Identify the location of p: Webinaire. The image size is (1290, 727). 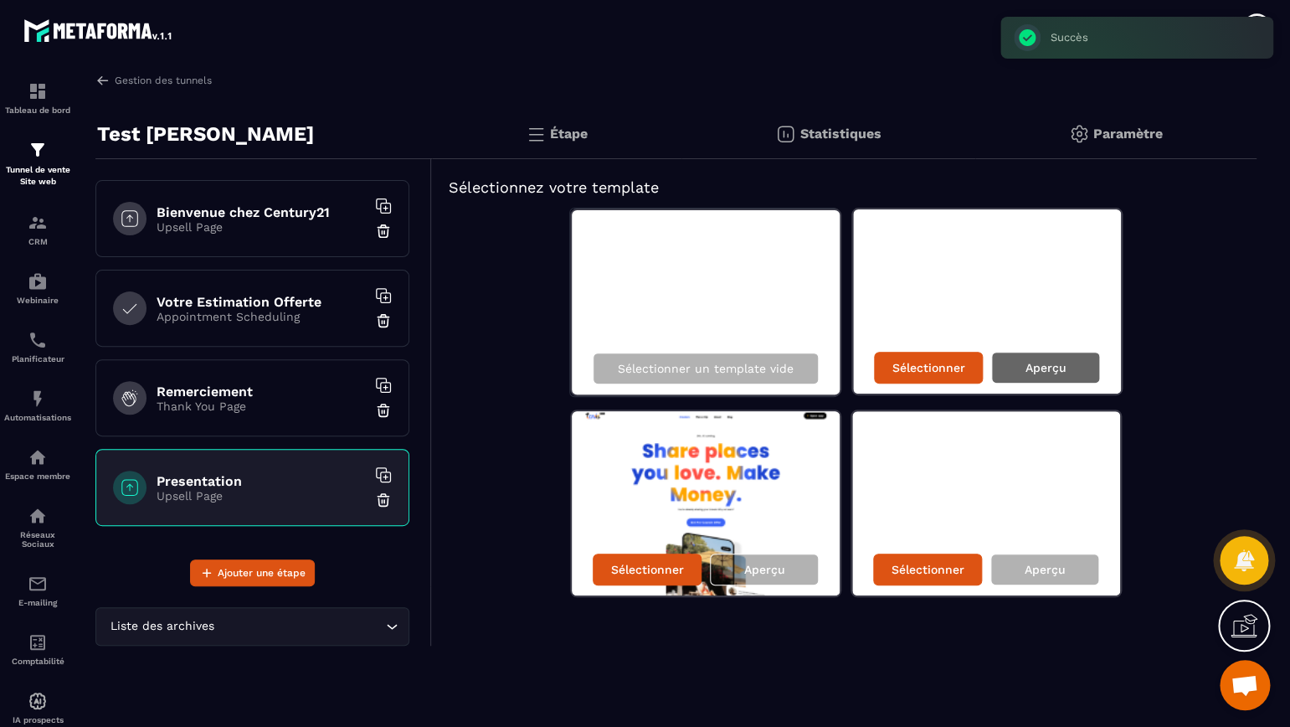
(38, 300).